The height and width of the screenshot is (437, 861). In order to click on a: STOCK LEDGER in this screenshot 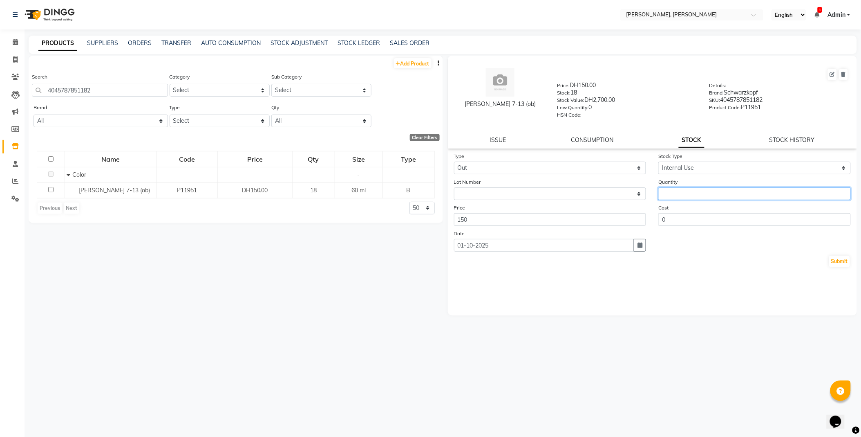, I will do `click(359, 43)`.